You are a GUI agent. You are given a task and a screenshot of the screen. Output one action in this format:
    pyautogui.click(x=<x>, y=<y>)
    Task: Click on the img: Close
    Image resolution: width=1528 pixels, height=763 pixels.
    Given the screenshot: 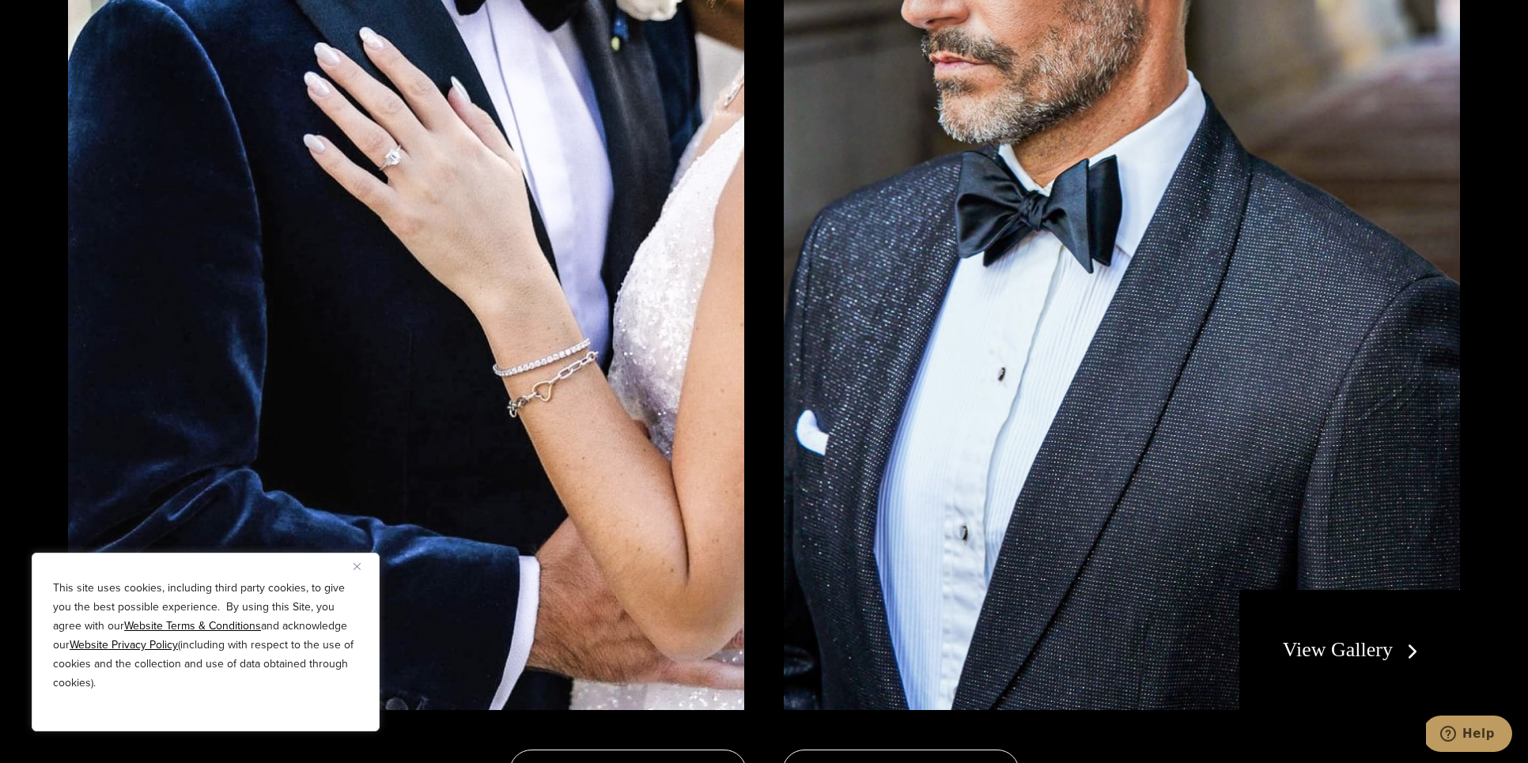 What is the action you would take?
    pyautogui.click(x=357, y=566)
    